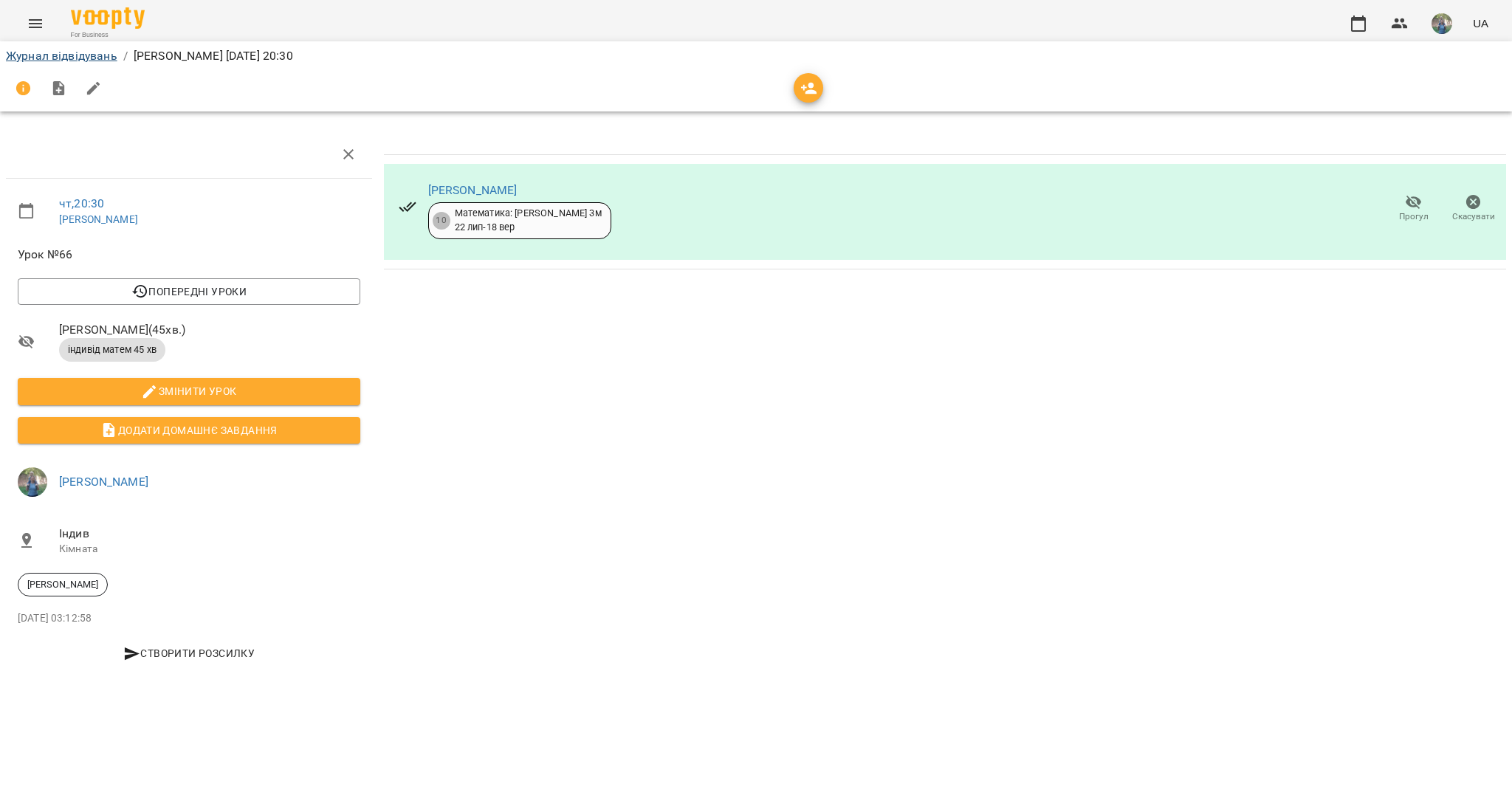 The height and width of the screenshot is (812, 1512). I want to click on span: Попередні уроки, so click(189, 292).